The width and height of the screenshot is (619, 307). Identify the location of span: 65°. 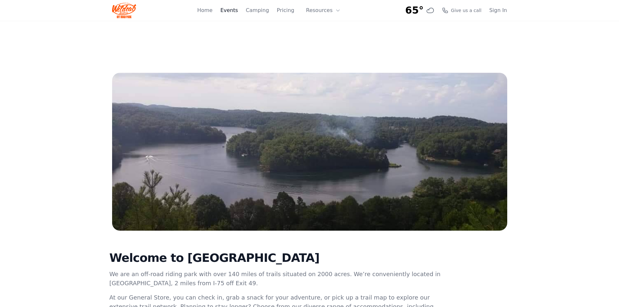
(414, 10).